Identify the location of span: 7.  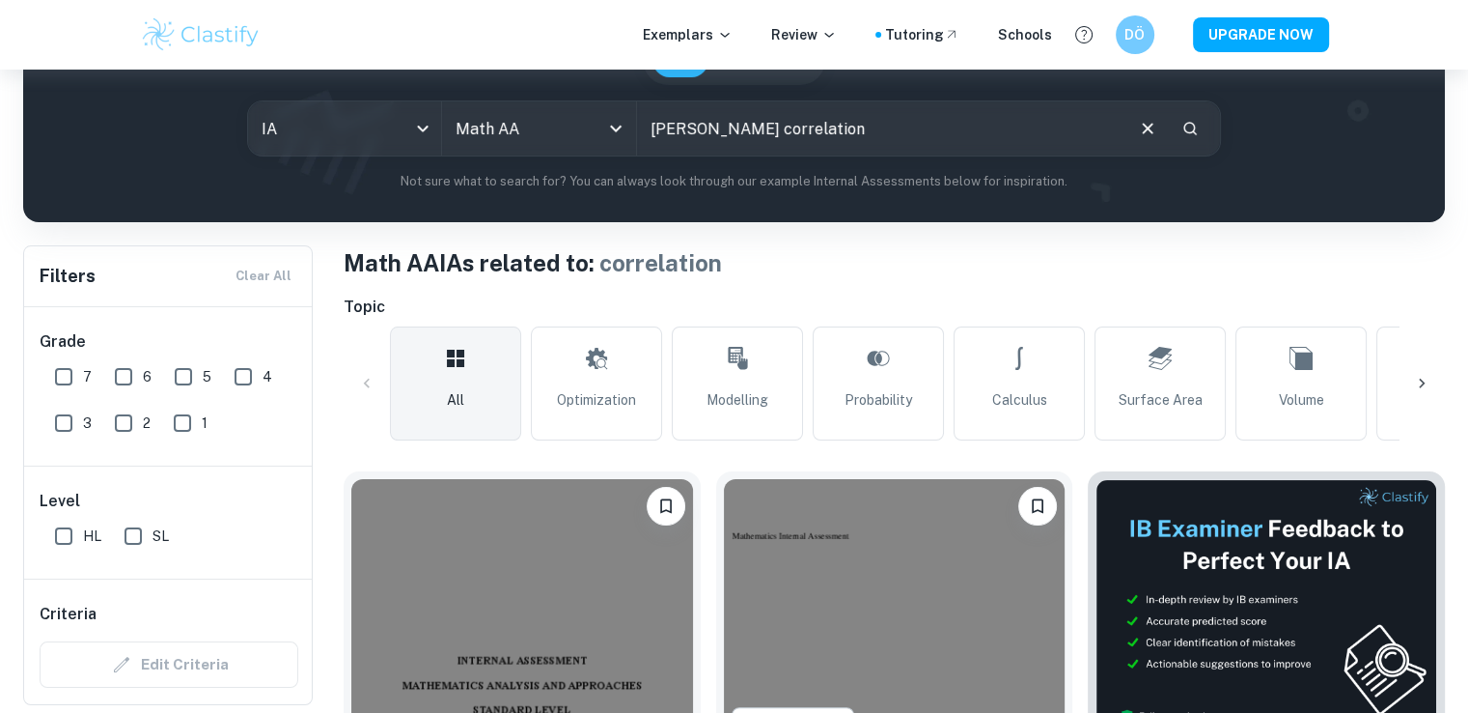
(87, 377).